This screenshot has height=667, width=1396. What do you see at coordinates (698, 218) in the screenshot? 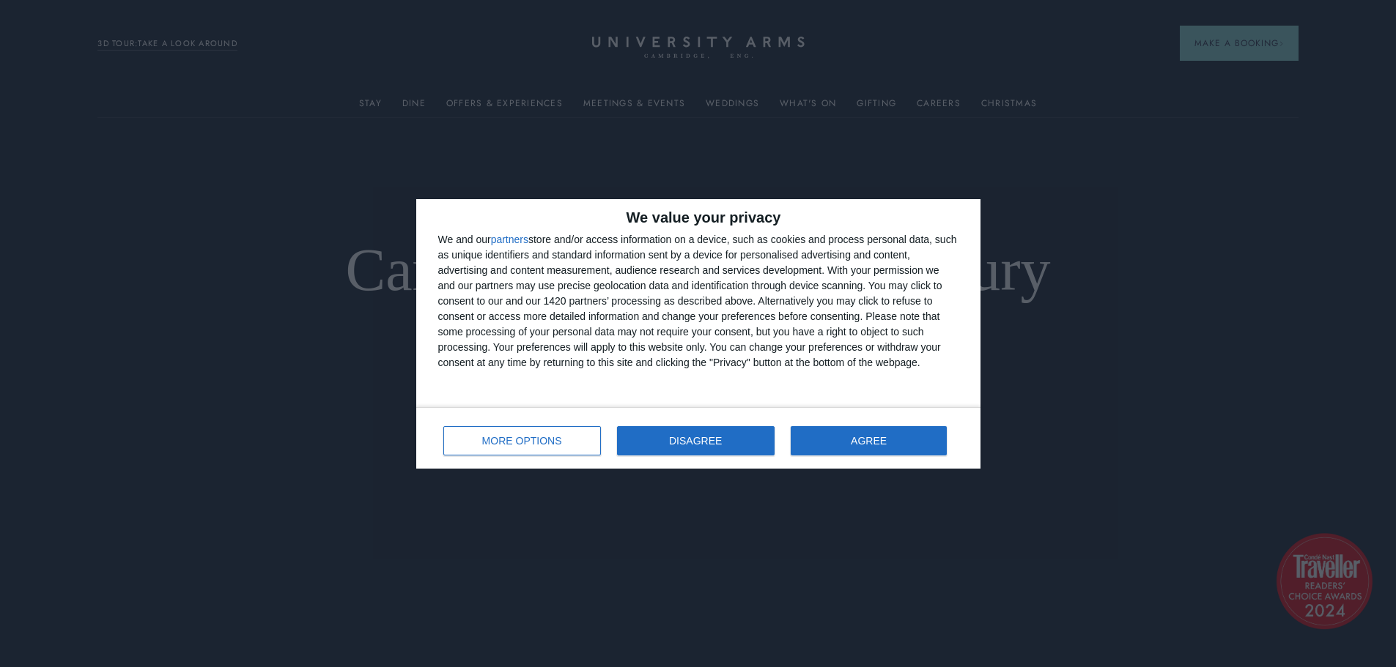
I see `h2: We value your privacy` at bounding box center [698, 218].